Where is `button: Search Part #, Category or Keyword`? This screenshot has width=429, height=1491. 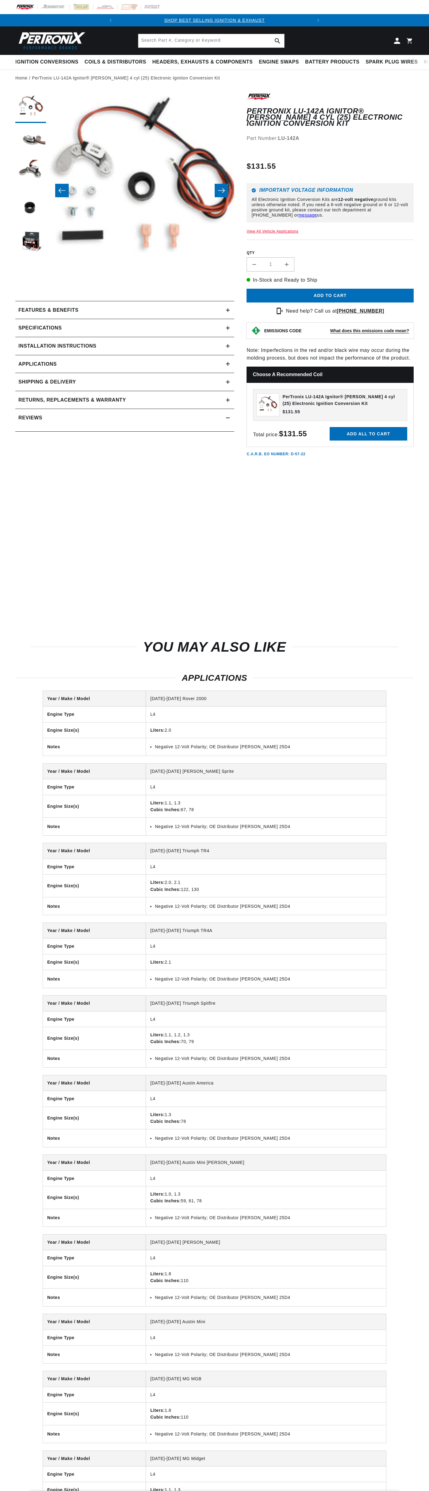 button: Search Part #, Category or Keyword is located at coordinates (278, 41).